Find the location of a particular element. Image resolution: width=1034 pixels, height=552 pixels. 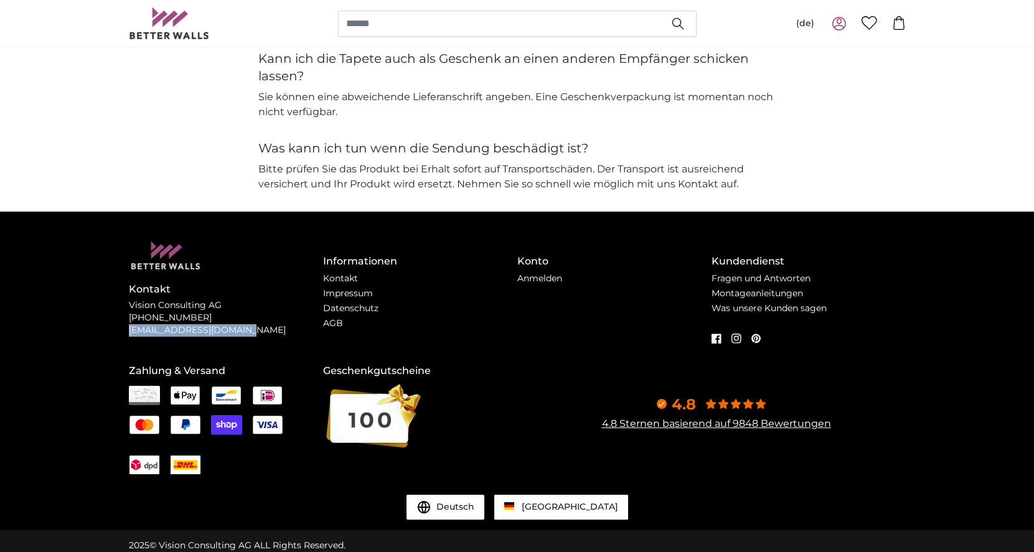

a: Was unsere Kunden sagen is located at coordinates (769, 308).